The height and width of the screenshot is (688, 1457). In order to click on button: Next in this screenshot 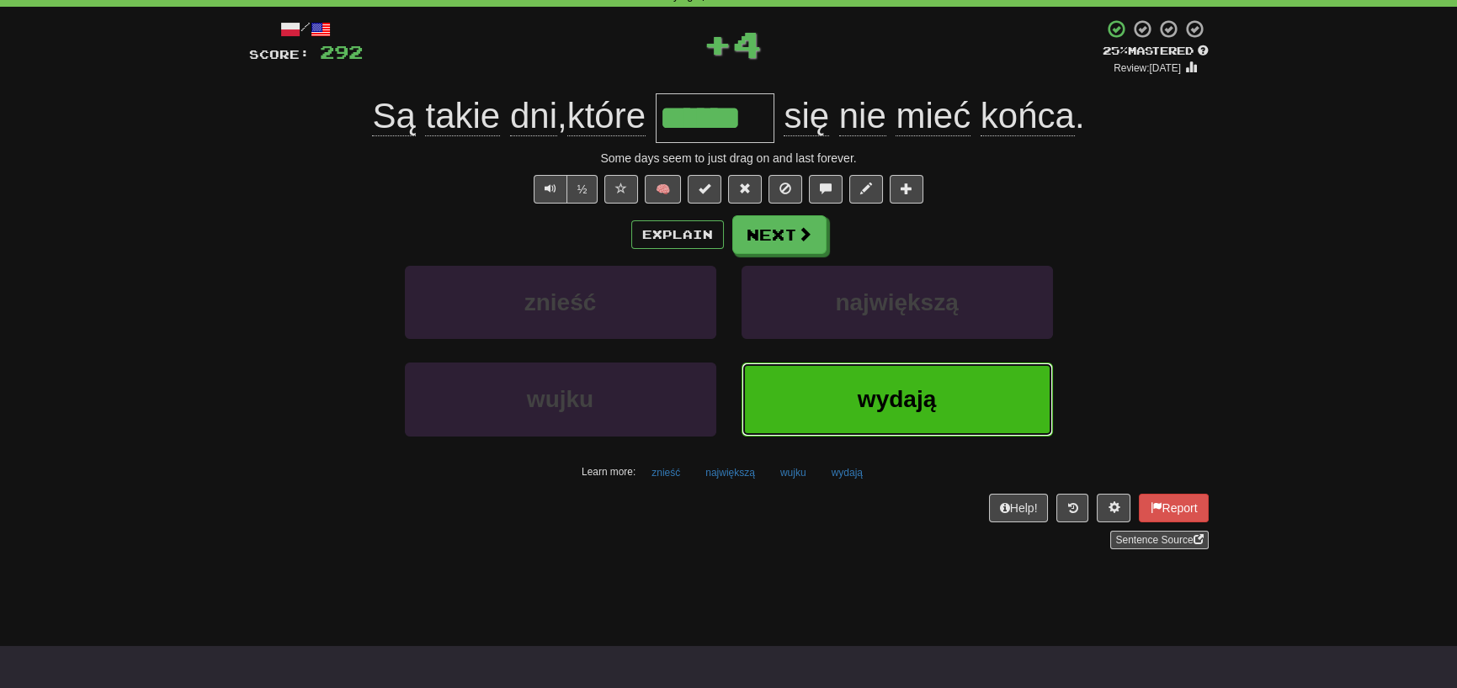, I will do `click(779, 235)`.